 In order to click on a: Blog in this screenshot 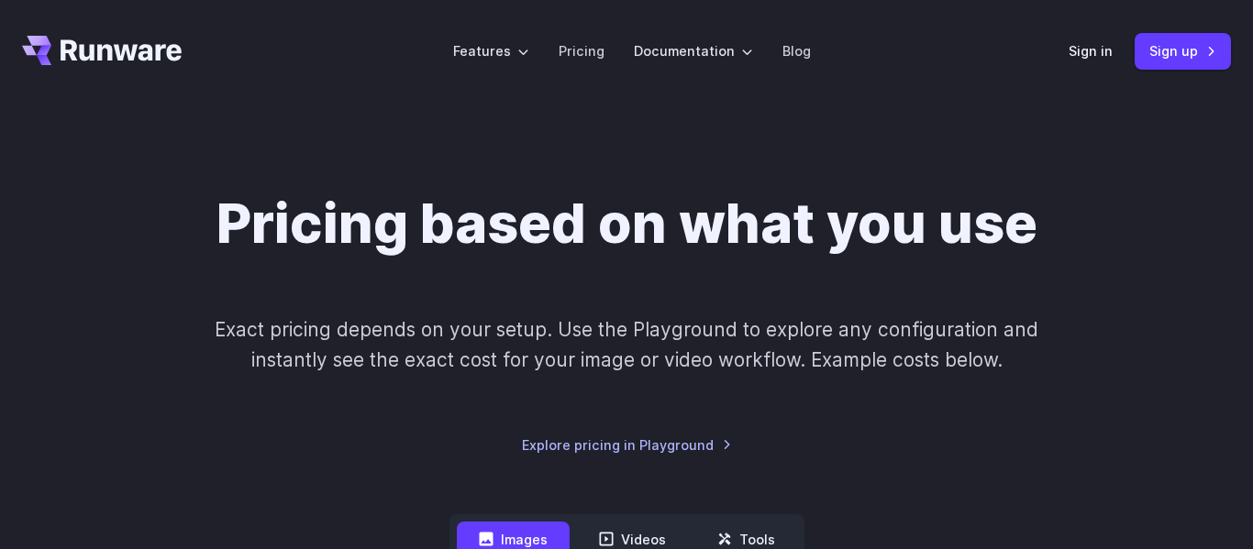, I will do `click(796, 50)`.